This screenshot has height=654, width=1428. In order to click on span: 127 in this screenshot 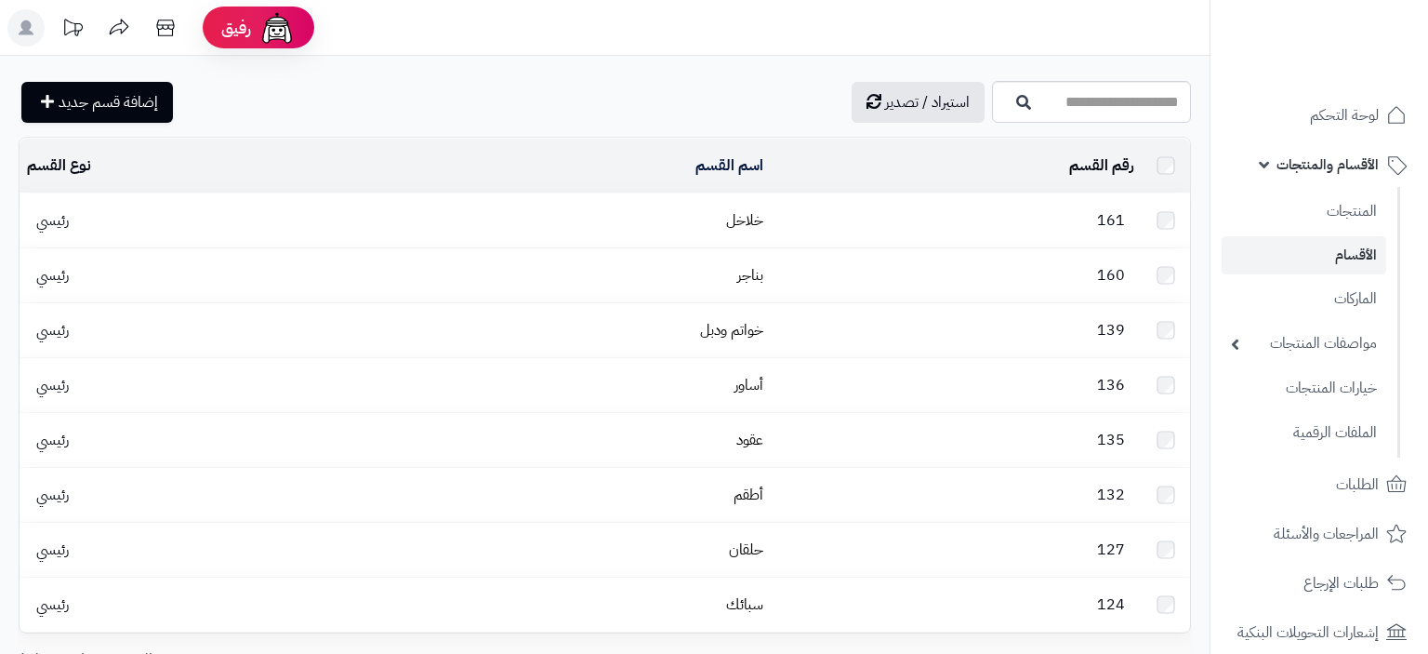, I will do `click(1111, 550)`.